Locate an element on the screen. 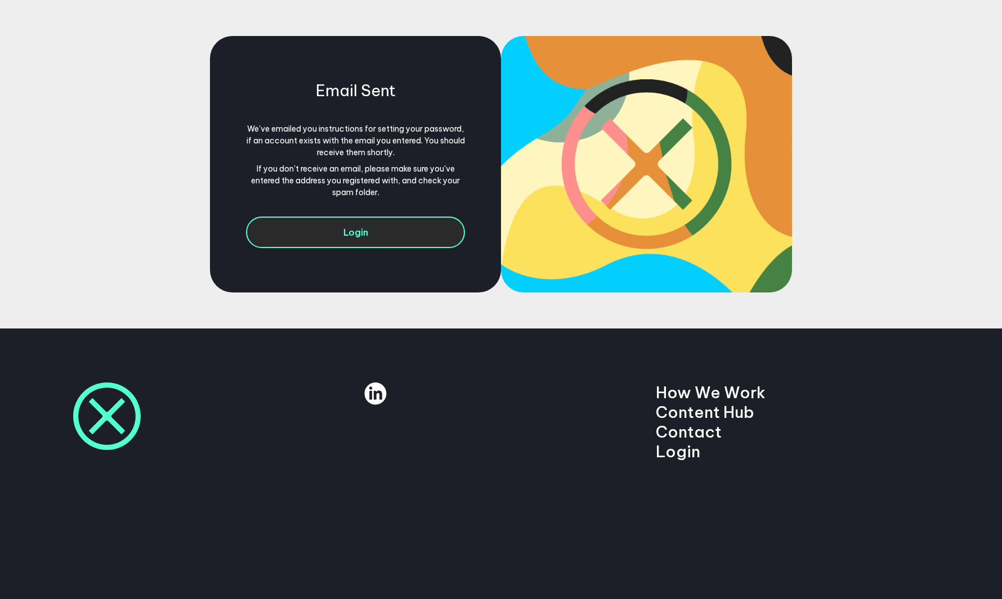 The image size is (1002, 599). h5: Email Sent is located at coordinates (356, 90).